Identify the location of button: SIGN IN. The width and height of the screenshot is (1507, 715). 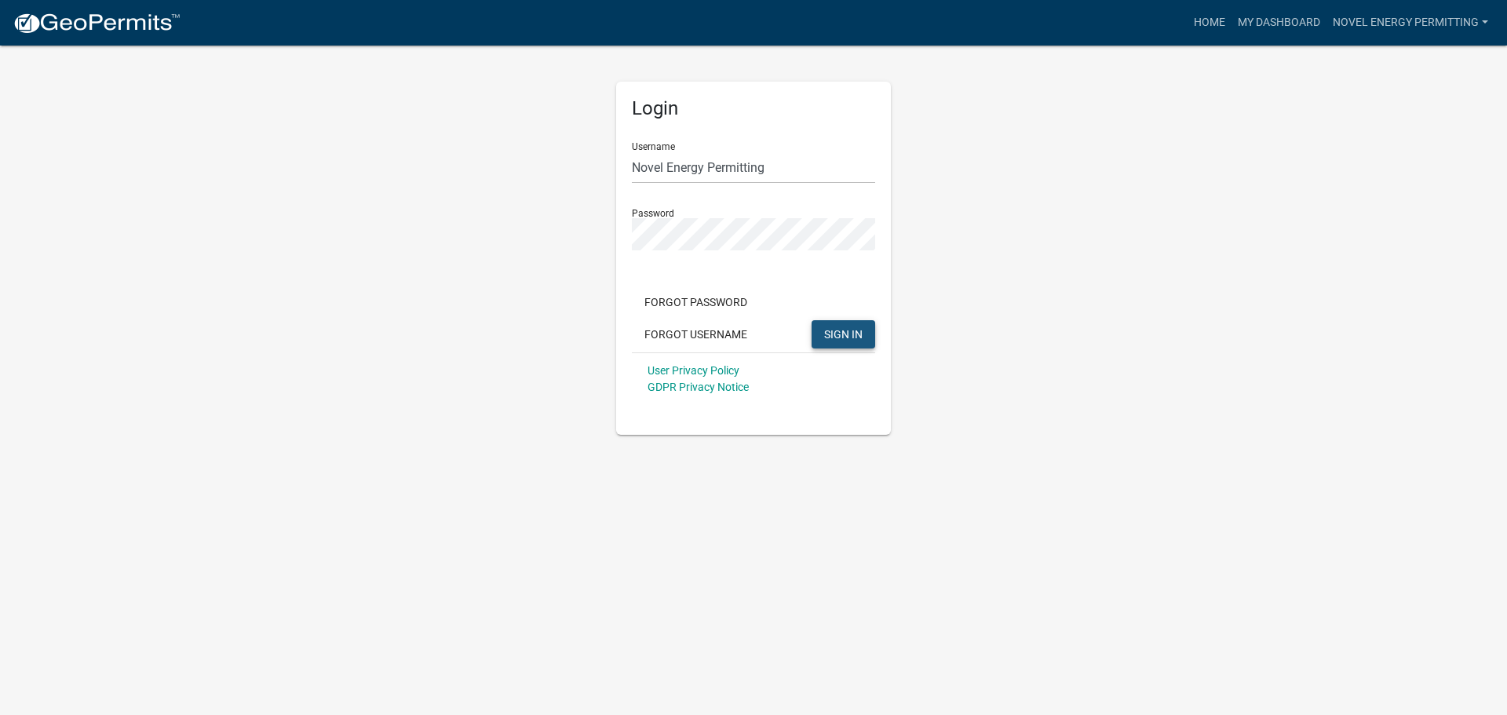
(843, 334).